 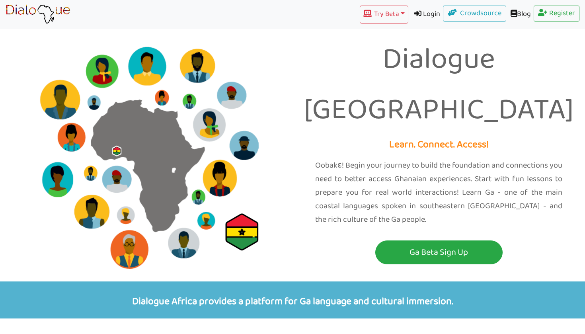 I want to click on button: Try Beta, so click(x=384, y=14).